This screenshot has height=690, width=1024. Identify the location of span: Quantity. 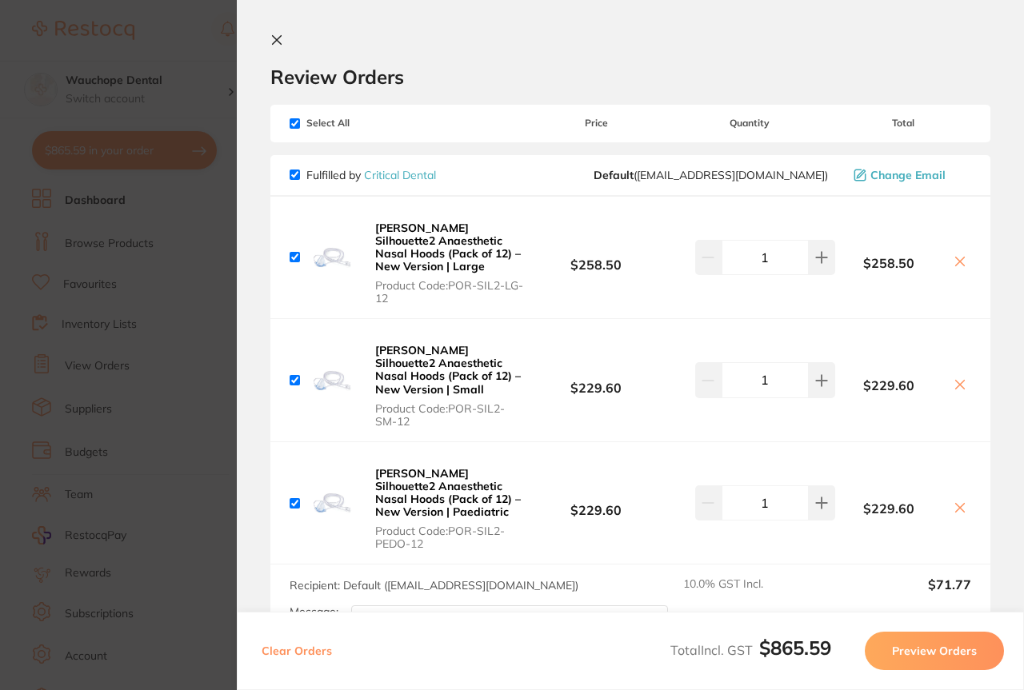
(749, 123).